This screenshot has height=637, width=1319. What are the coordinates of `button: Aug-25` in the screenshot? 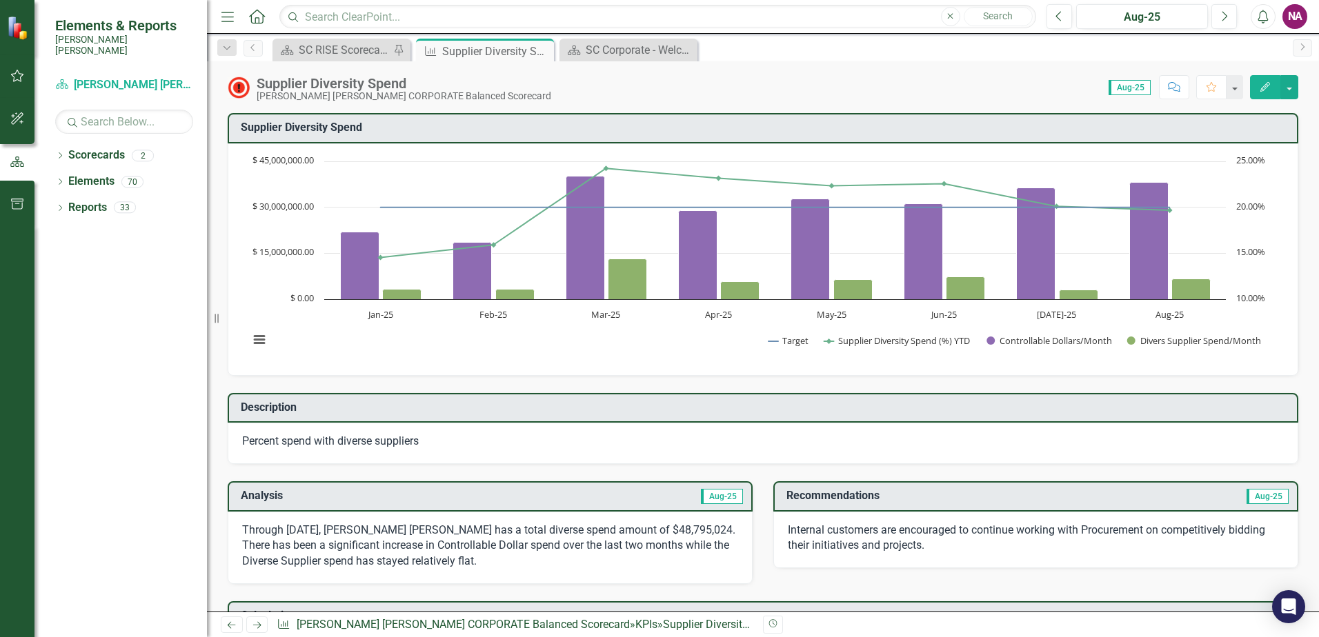 It's located at (1141, 17).